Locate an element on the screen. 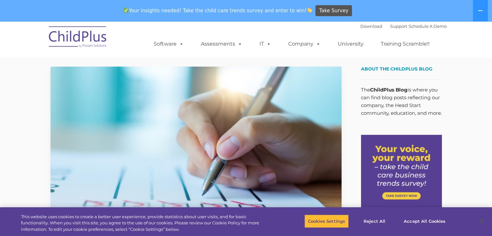  img: Efficiency Boost: ChildPlus Online's Enhanced Family Pre-Application Process - Streamlining Appli... is located at coordinates (196, 148).